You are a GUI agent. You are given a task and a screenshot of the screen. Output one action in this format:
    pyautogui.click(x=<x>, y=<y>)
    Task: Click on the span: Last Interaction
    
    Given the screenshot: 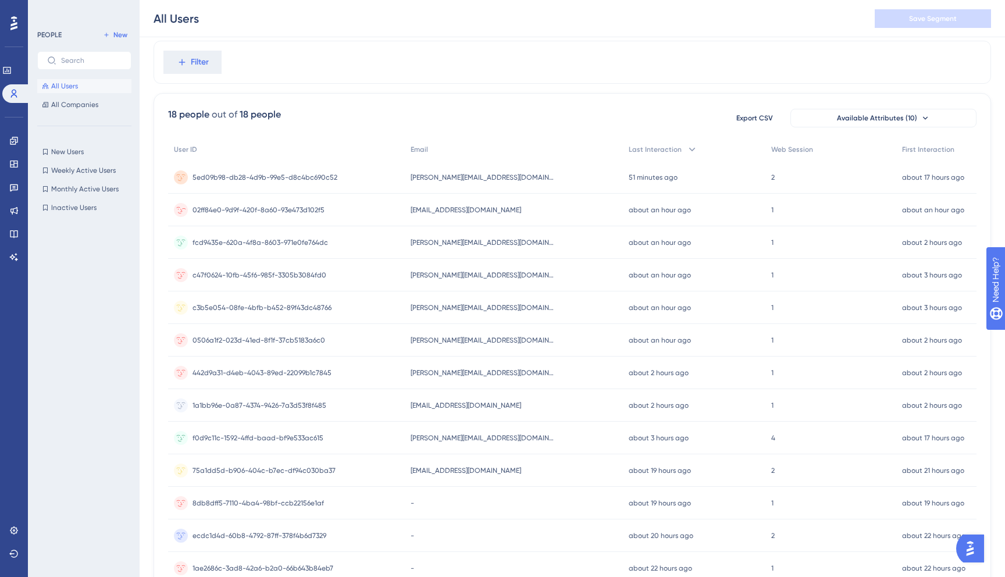 What is the action you would take?
    pyautogui.click(x=655, y=149)
    